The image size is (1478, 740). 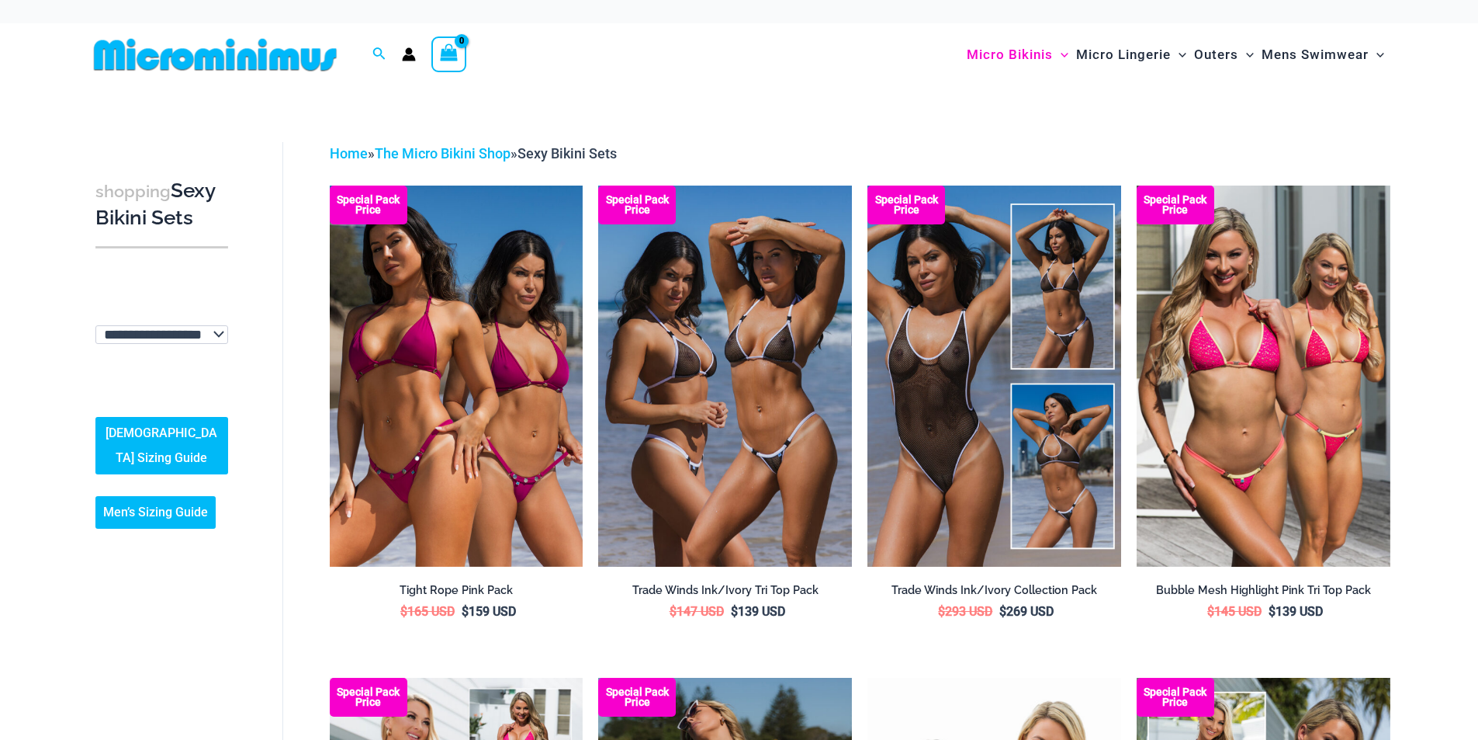 I want to click on a: Trade Winds Ink/Ivory Collection Pack, so click(x=994, y=593).